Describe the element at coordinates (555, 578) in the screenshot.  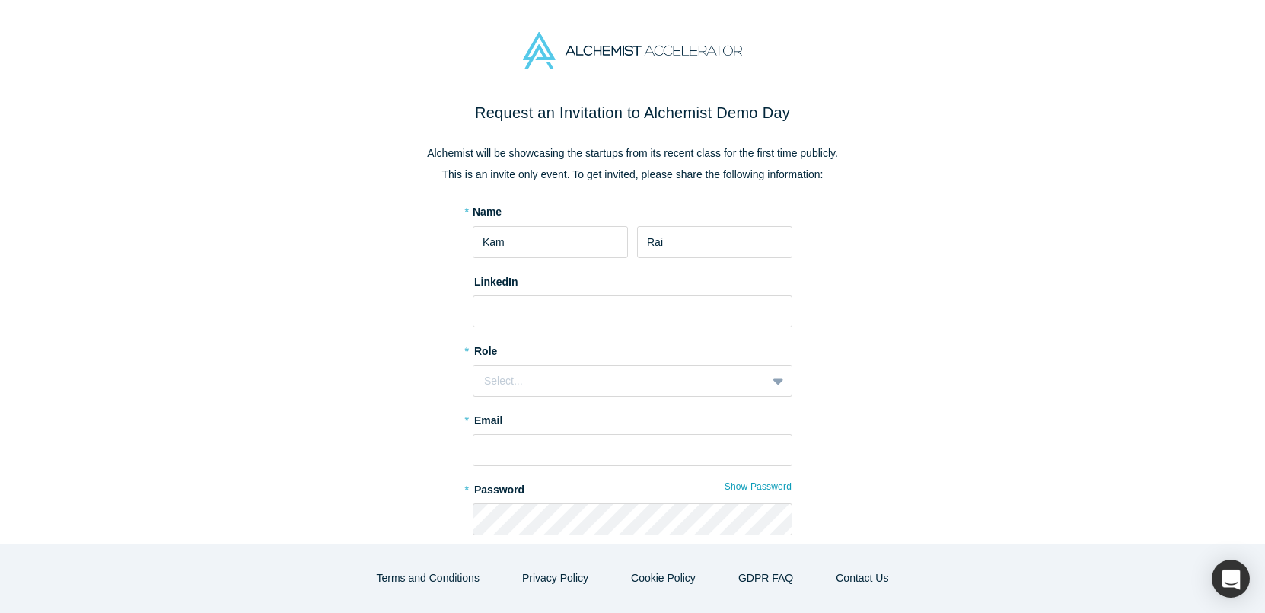
I see `button: Privacy Policy` at that location.